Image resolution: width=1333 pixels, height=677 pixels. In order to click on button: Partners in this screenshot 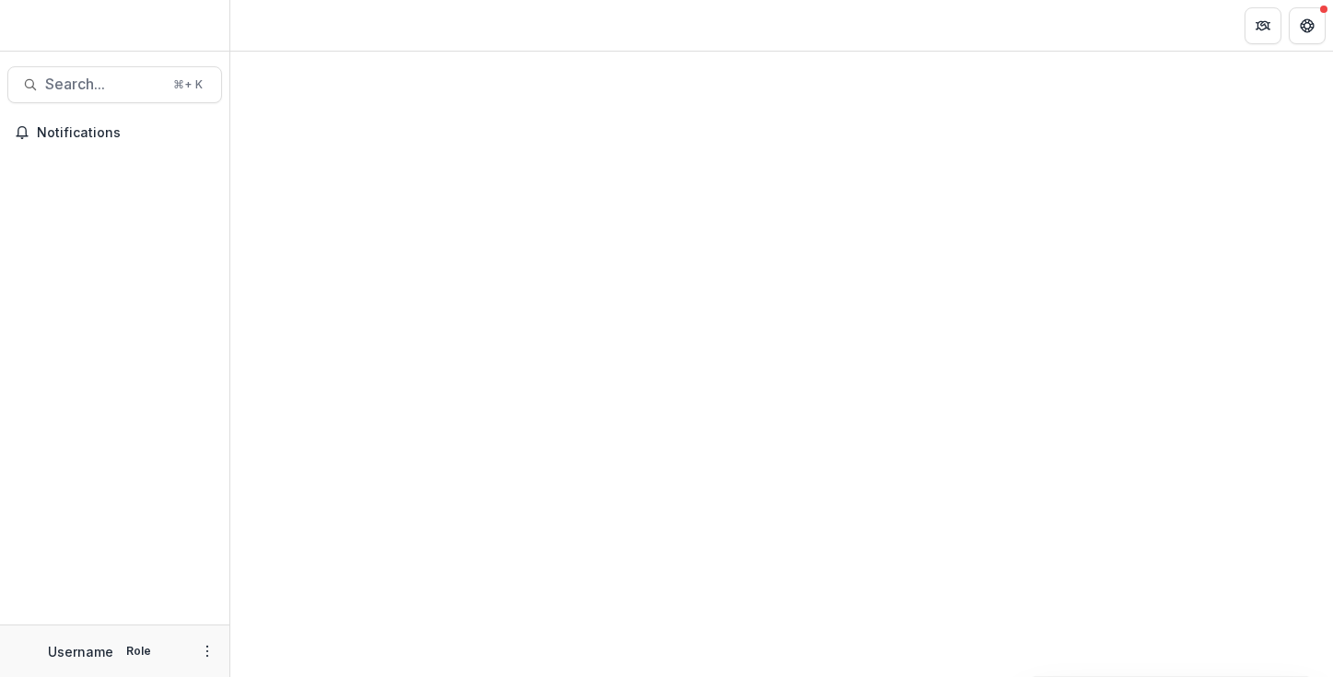, I will do `click(1263, 26)`.